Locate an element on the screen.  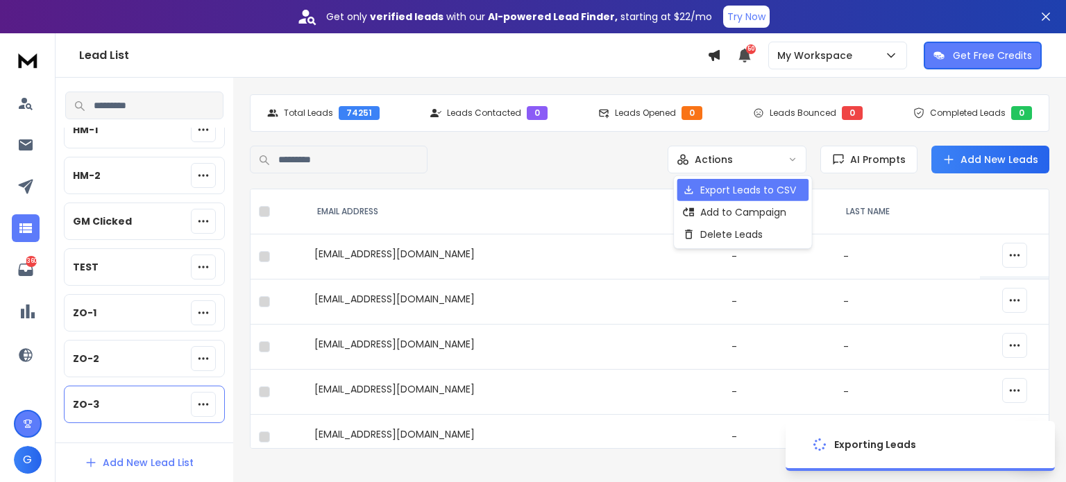
p: Delete Leads is located at coordinates (731, 235).